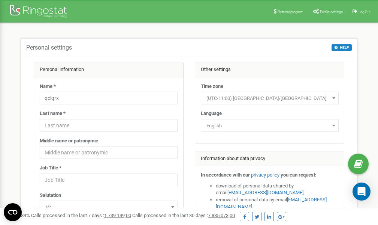 The height and width of the screenshot is (225, 378). What do you see at coordinates (69, 141) in the screenshot?
I see `label: Middle name or patronymic` at bounding box center [69, 141].